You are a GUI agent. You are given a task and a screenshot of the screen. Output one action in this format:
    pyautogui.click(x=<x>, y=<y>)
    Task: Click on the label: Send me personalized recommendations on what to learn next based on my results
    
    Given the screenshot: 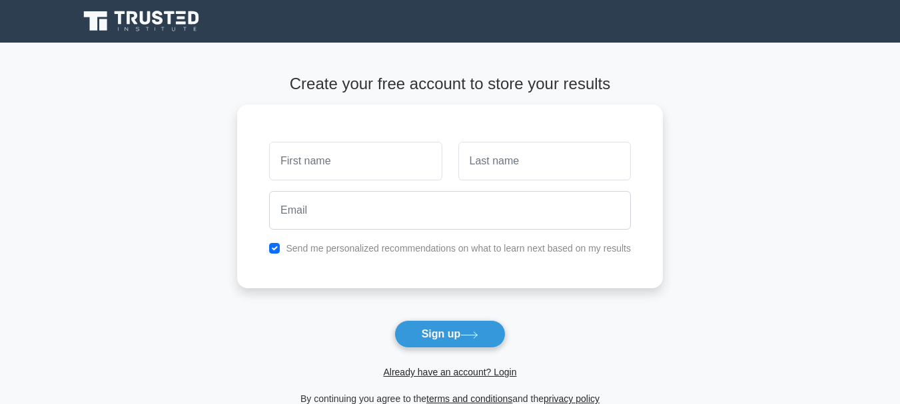 What is the action you would take?
    pyautogui.click(x=458, y=248)
    